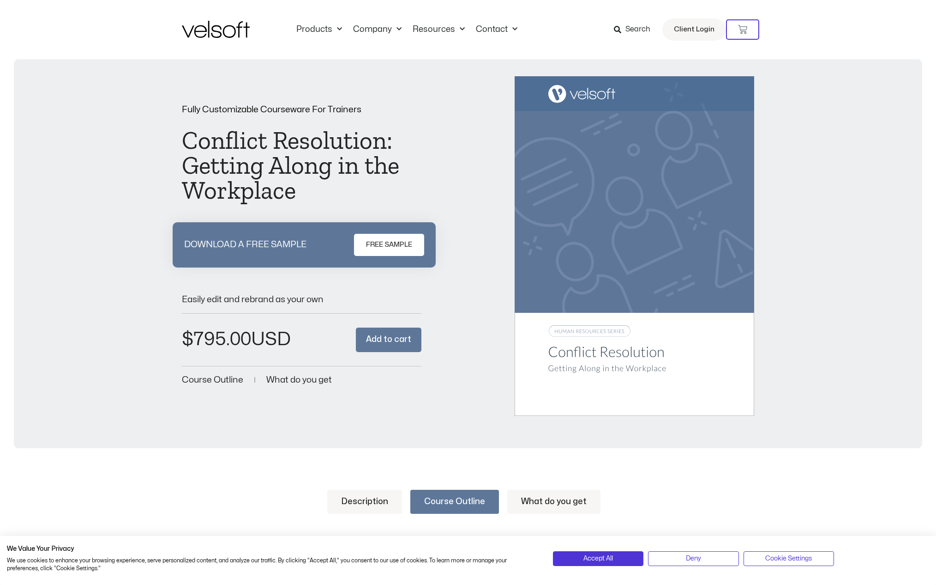 The width and height of the screenshot is (936, 585). What do you see at coordinates (245, 244) in the screenshot?
I see `p: DOWNLOAD A FREE SAMPLE` at bounding box center [245, 244].